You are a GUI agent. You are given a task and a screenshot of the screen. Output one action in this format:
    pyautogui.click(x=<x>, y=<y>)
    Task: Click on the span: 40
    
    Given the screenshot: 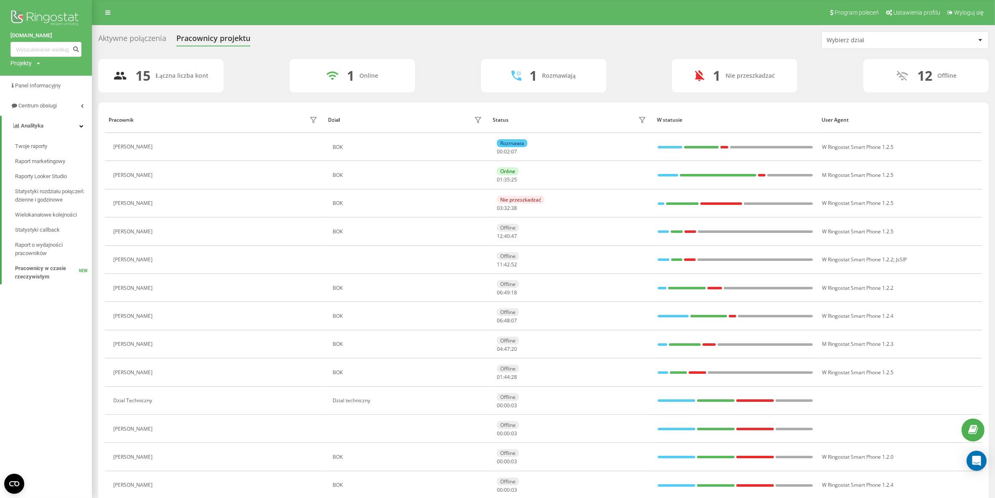 What is the action you would take?
    pyautogui.click(x=507, y=236)
    